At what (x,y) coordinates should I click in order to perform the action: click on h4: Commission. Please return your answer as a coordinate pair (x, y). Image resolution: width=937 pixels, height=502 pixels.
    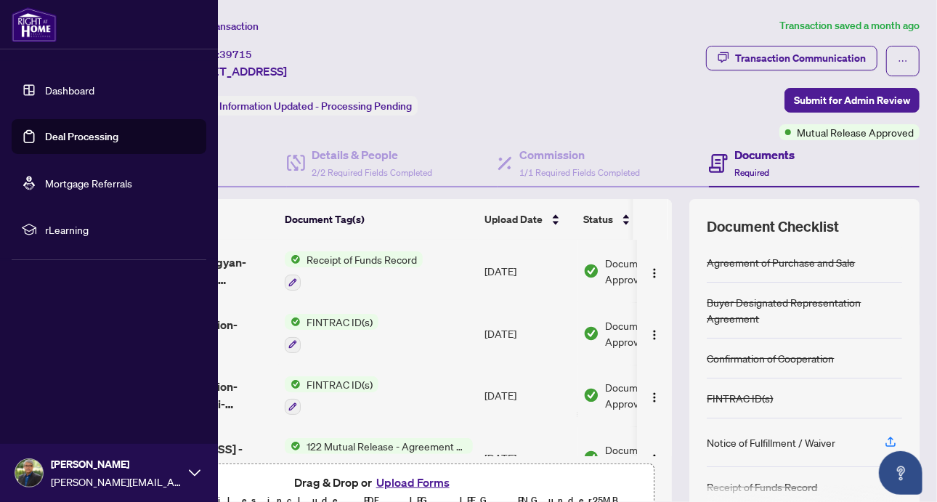
    Looking at the image, I should click on (580, 155).